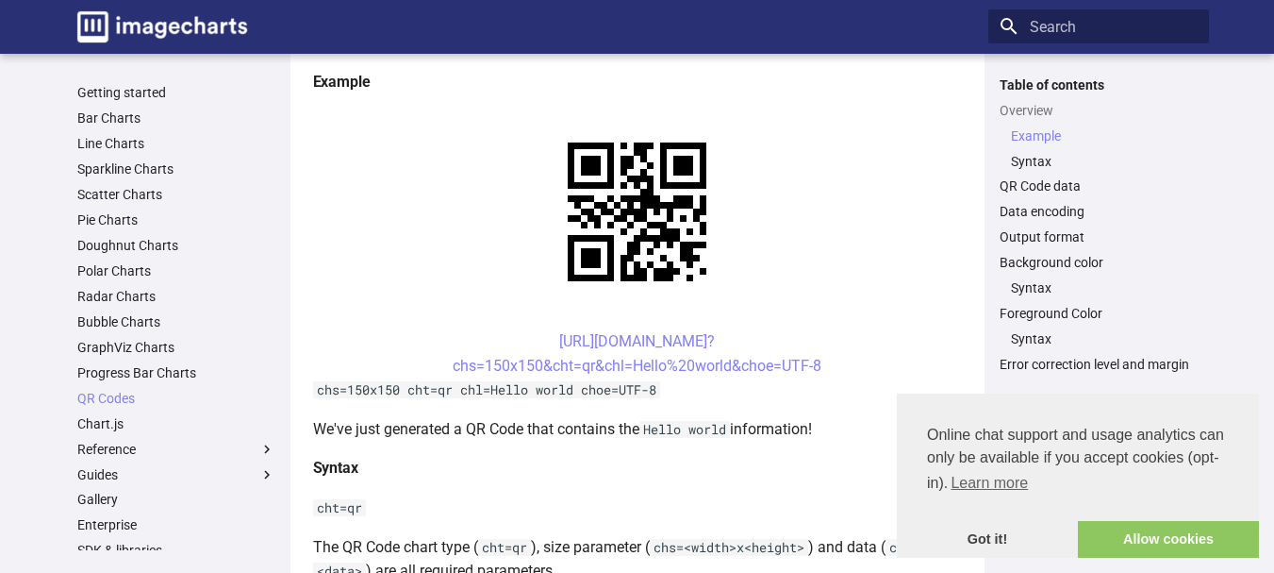 The height and width of the screenshot is (573, 1274). What do you see at coordinates (176, 143) in the screenshot?
I see `a: Line Charts` at bounding box center [176, 143].